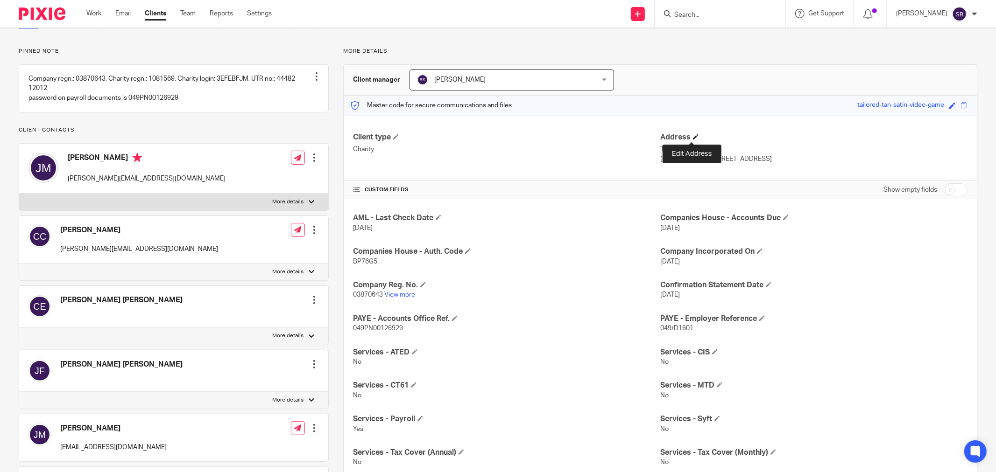  What do you see at coordinates (506, 453) in the screenshot?
I see `h4: Services - Tax Cover (Annual)` at bounding box center [506, 453].